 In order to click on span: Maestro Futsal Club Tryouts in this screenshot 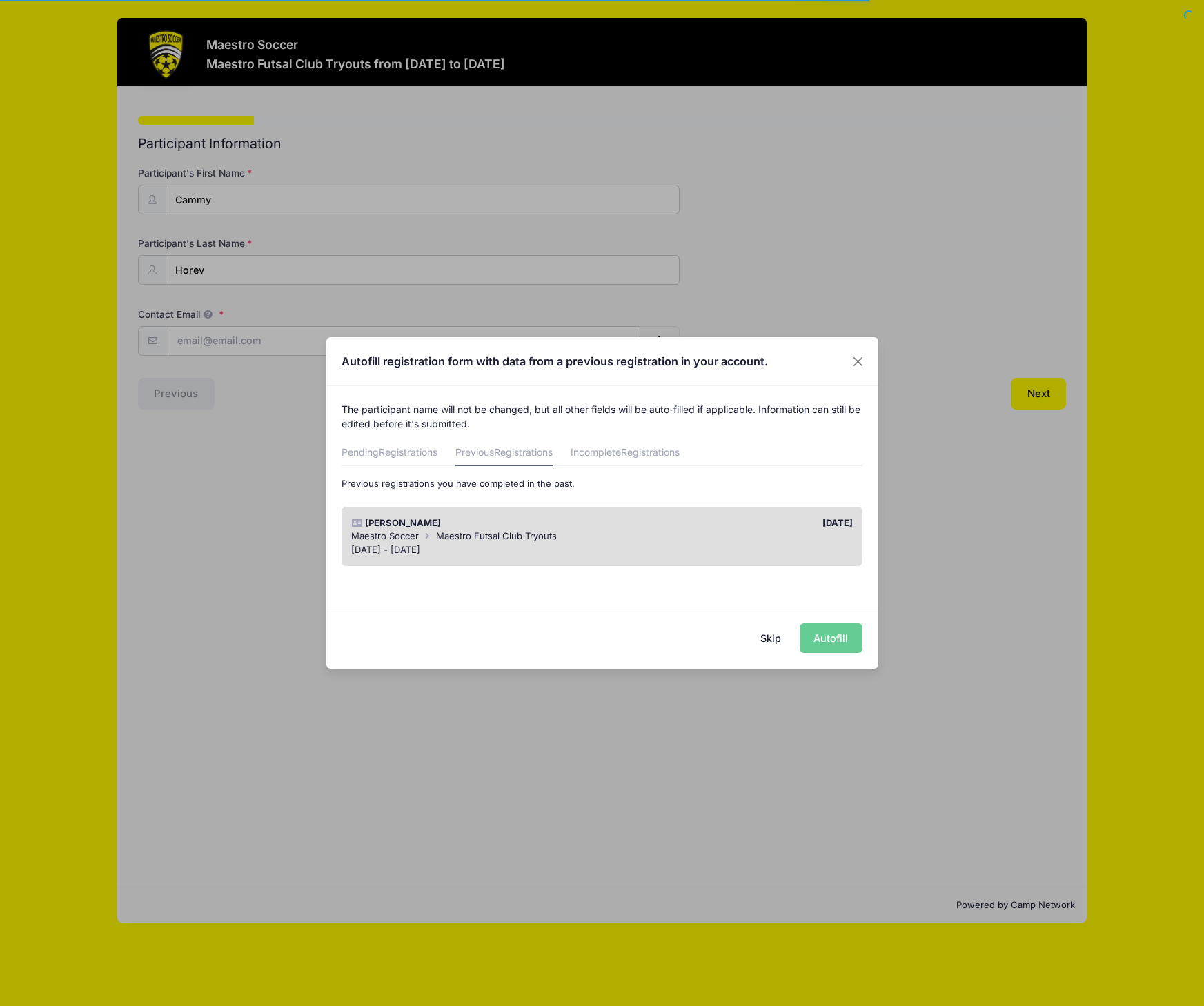, I will do `click(496, 536)`.